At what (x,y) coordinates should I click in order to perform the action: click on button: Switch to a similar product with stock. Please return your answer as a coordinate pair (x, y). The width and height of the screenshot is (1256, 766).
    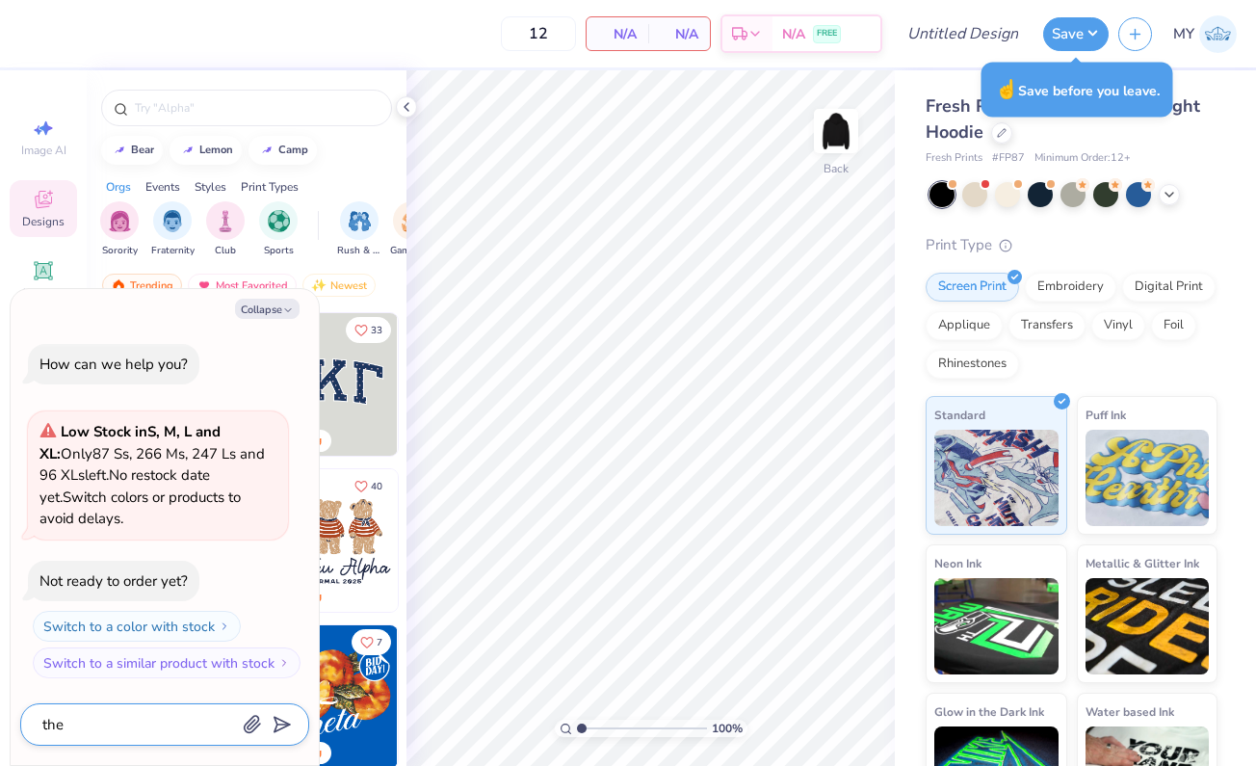
    Looking at the image, I should click on (167, 663).